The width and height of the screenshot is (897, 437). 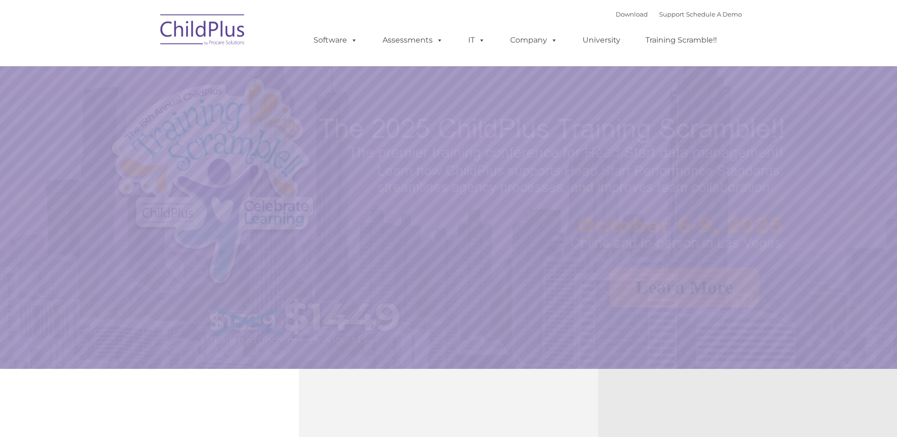 I want to click on a: Software, so click(x=335, y=40).